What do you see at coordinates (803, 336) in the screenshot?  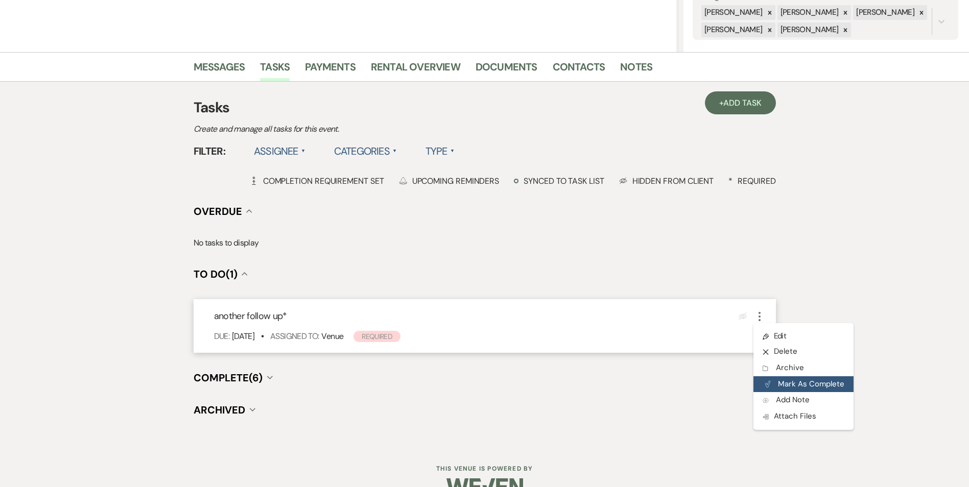 I see `a: Edit` at bounding box center [803, 336].